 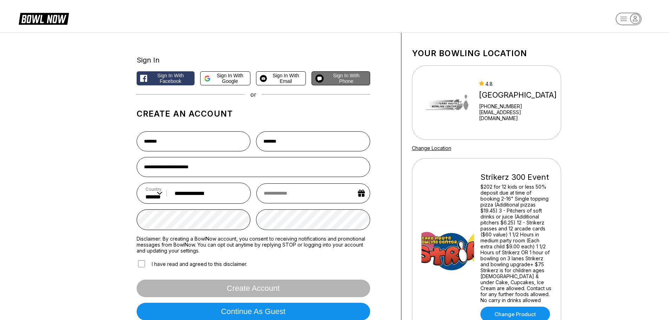 I want to click on span: Sign in with Google, so click(x=230, y=78).